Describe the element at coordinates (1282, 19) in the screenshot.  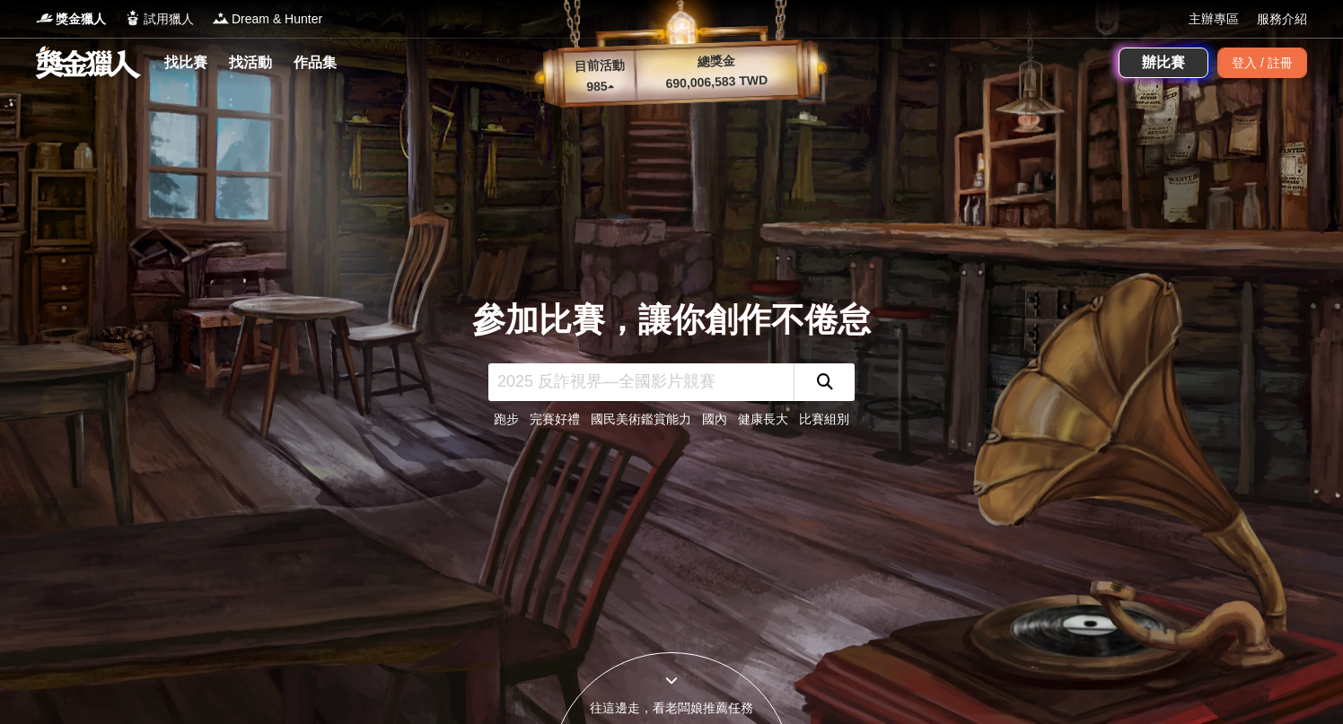
I see `a: 服務介紹` at that location.